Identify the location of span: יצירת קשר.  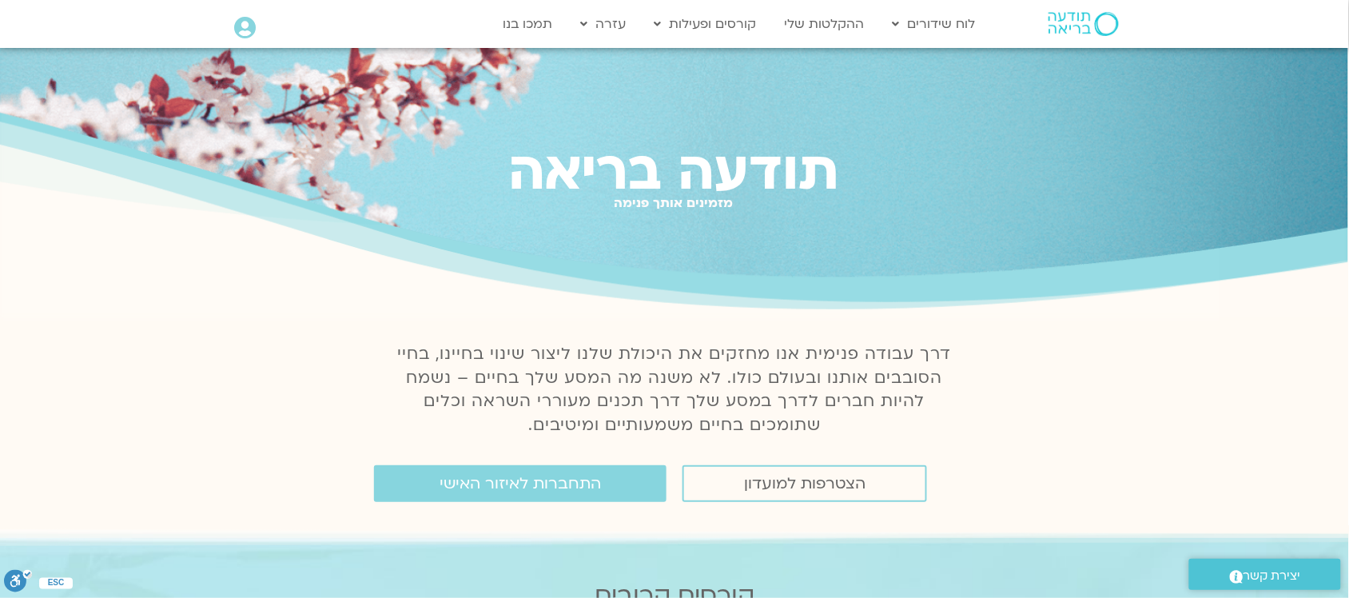
(1272, 575).